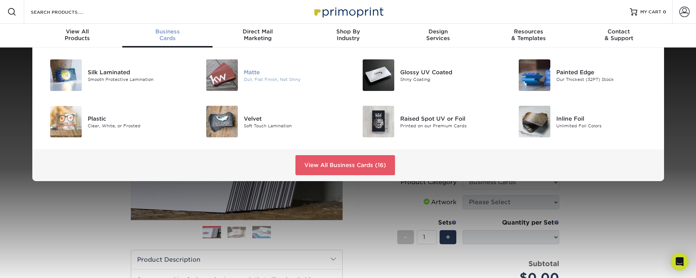 The height and width of the screenshot is (278, 696). What do you see at coordinates (257, 32) in the screenshot?
I see `span: Direct Mail` at bounding box center [257, 32].